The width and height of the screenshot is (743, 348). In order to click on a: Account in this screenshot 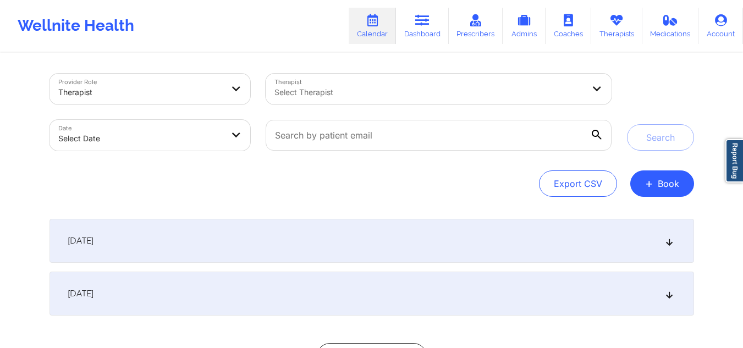, I will do `click(721, 26)`.